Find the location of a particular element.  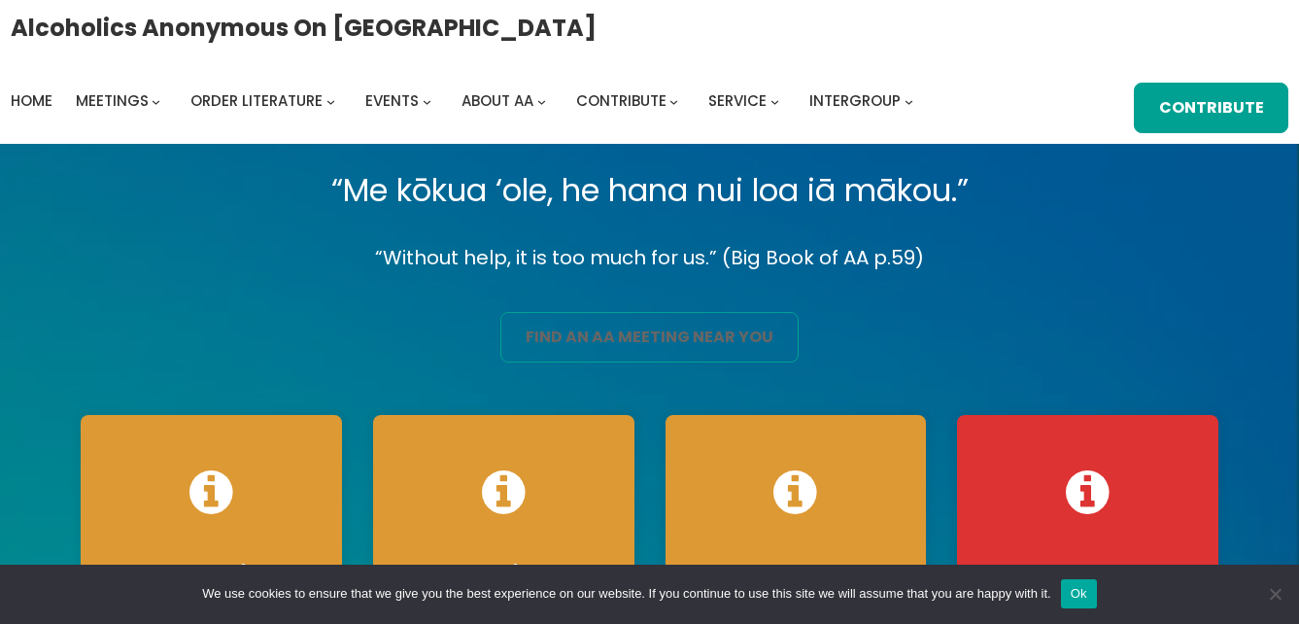

a: Meetings is located at coordinates (112, 101).